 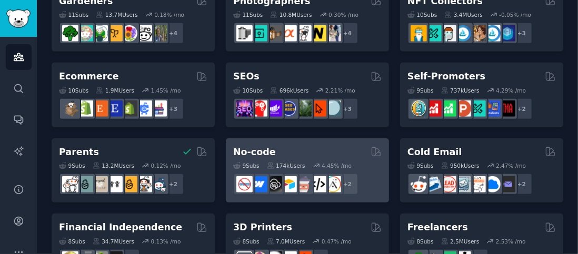 I want to click on div: -0.05 % /mo, so click(x=516, y=15).